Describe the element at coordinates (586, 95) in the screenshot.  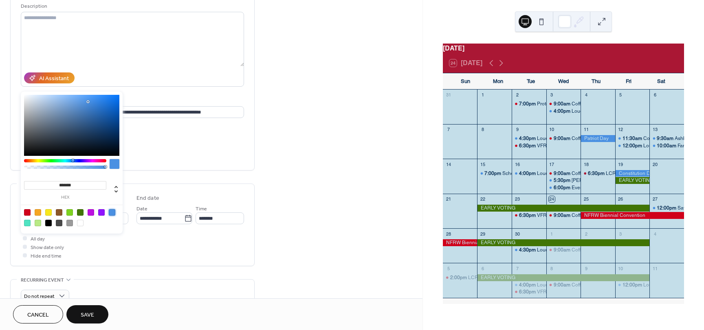
I see `div: 4` at that location.